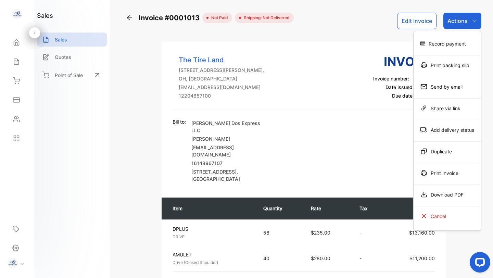  Describe the element at coordinates (413, 208) in the screenshot. I see `p: Amount` at that location.